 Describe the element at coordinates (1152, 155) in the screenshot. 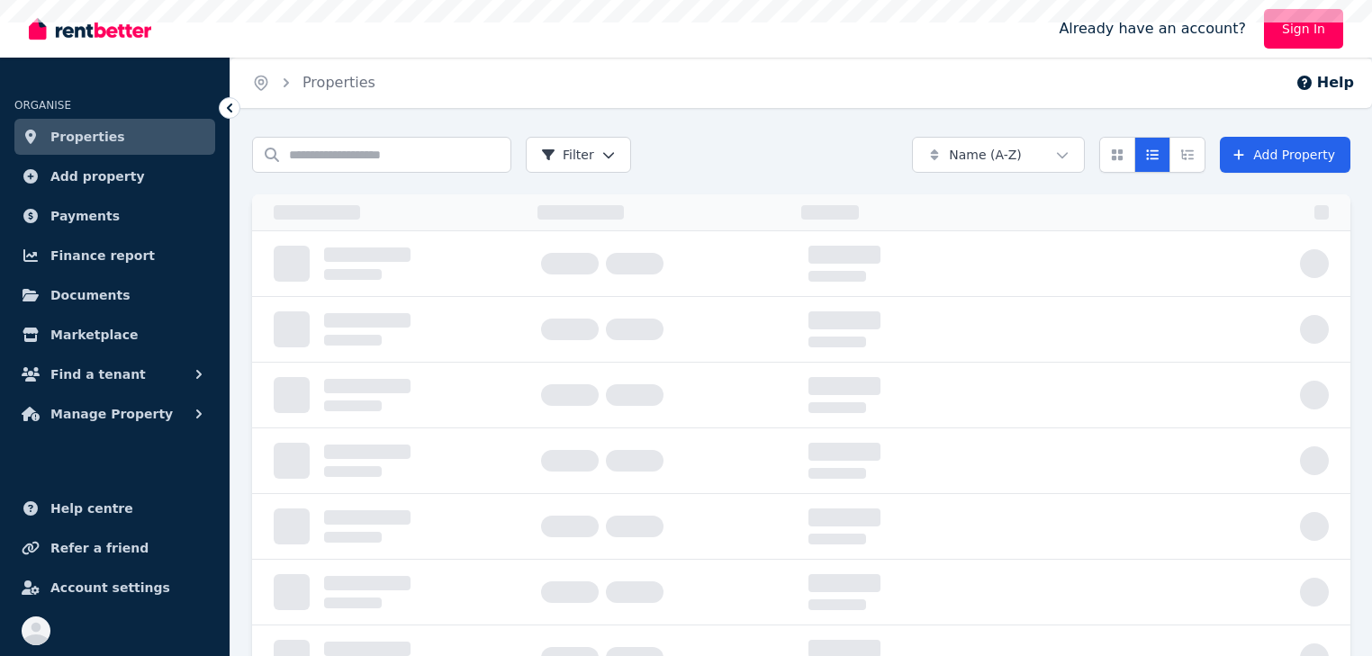

I see `div: View options` at that location.